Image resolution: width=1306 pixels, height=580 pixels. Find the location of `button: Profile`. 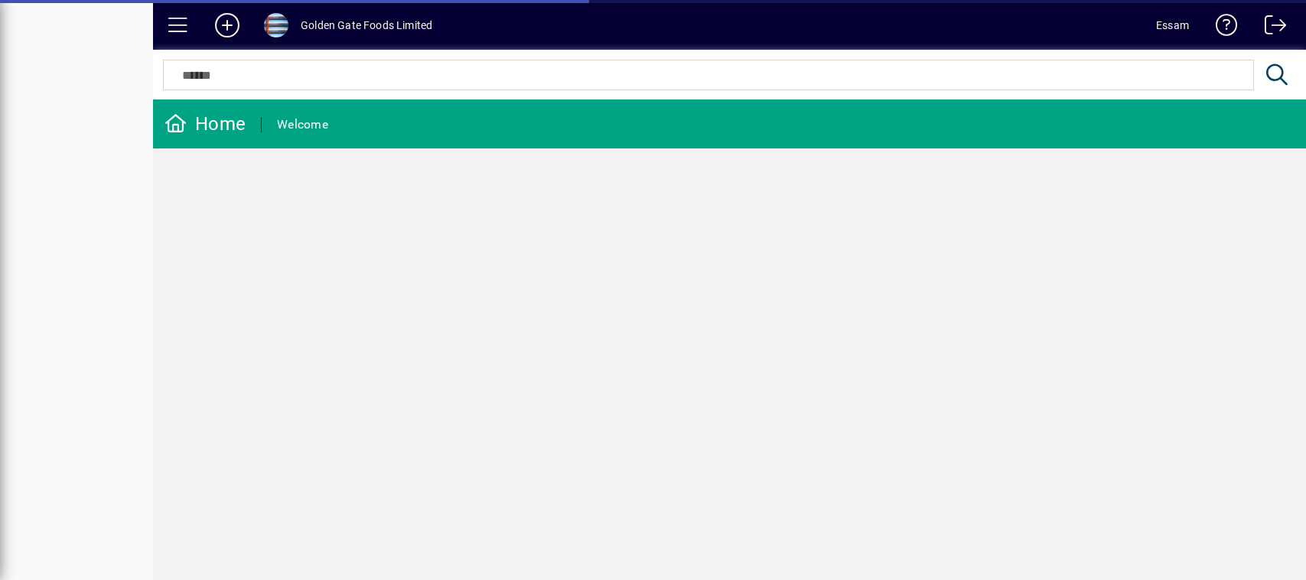

button: Profile is located at coordinates (276, 25).